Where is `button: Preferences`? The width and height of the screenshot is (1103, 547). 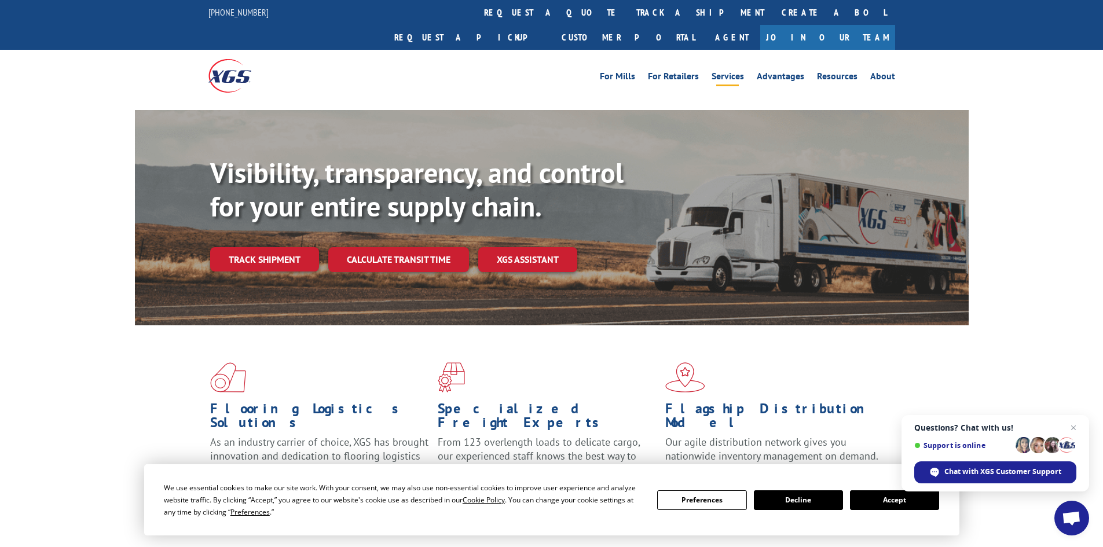
button: Preferences is located at coordinates (702, 500).